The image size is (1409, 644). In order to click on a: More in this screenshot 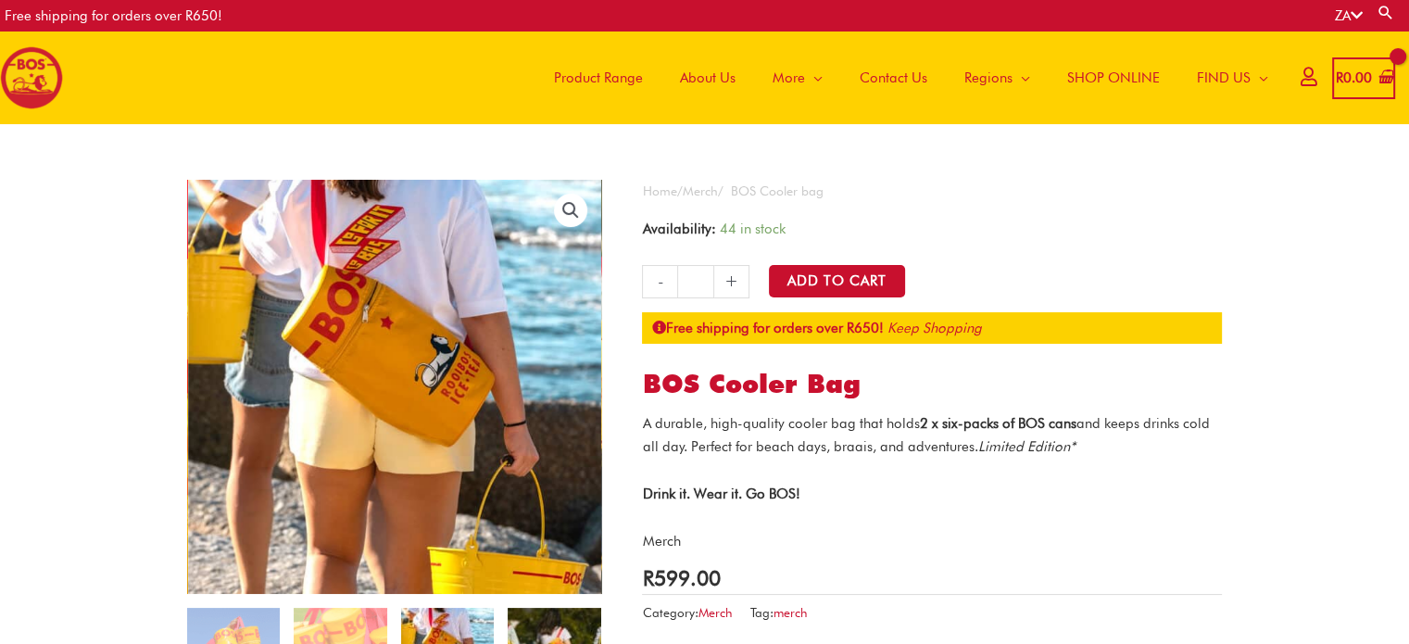, I will do `click(798, 78)`.